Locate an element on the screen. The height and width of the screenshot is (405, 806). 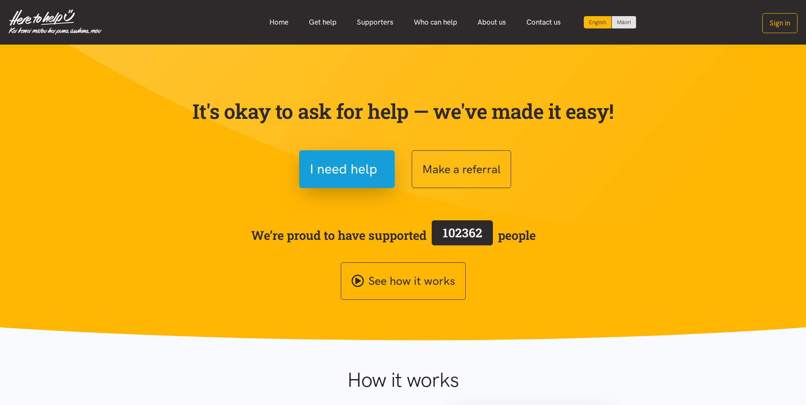
div: Language toggle is located at coordinates (610, 22).